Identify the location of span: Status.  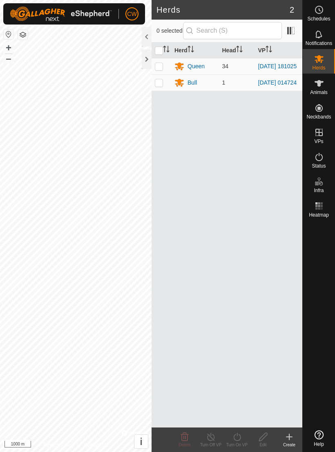
(319, 166).